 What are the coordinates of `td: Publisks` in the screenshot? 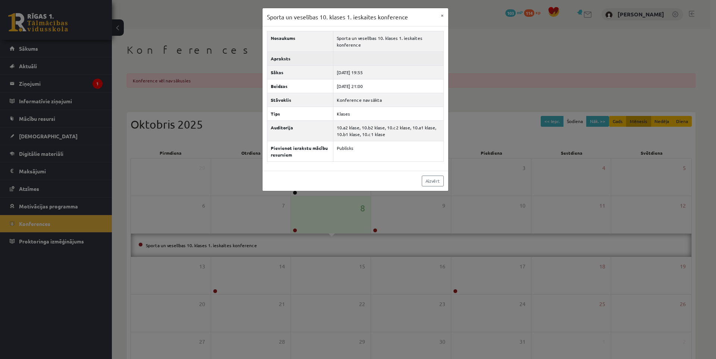 It's located at (388, 151).